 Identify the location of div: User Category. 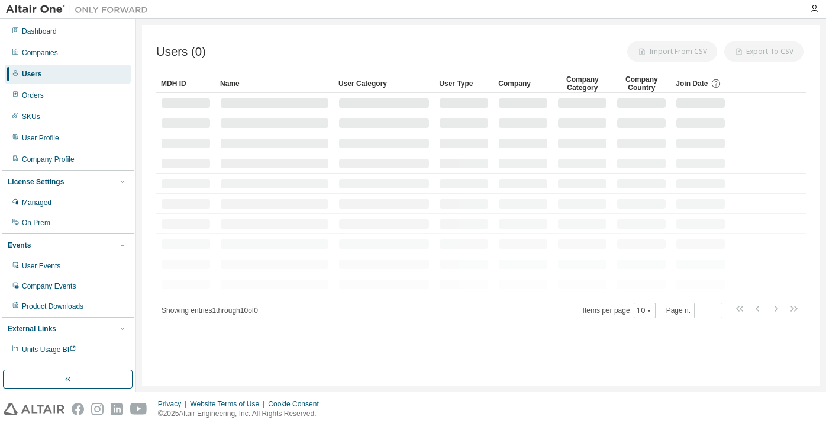
(384, 83).